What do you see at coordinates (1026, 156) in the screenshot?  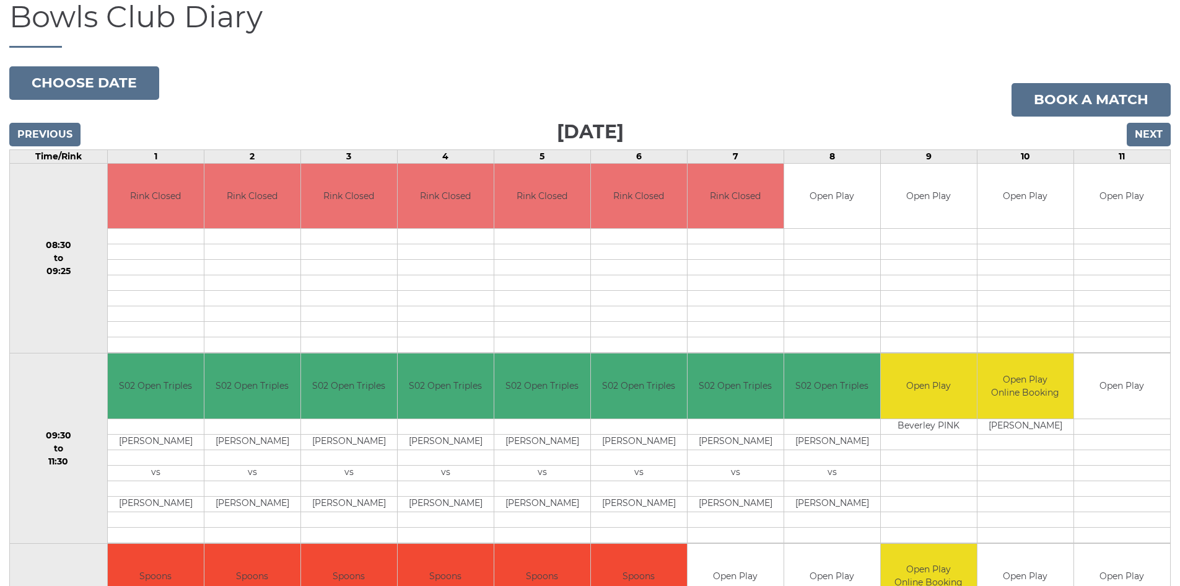 I see `td: 10` at bounding box center [1026, 156].